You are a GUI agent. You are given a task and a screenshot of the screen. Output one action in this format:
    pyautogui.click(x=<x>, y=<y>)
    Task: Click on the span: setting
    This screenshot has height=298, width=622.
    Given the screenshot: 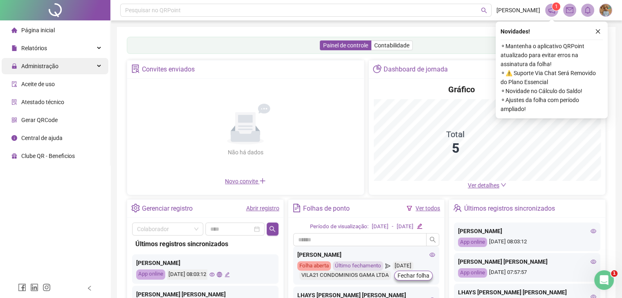 What is the action you would take?
    pyautogui.click(x=135, y=208)
    